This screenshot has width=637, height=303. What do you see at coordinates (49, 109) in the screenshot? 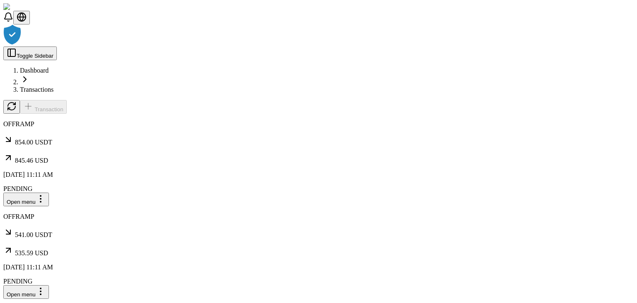
I see `span: Transaction` at bounding box center [49, 109].